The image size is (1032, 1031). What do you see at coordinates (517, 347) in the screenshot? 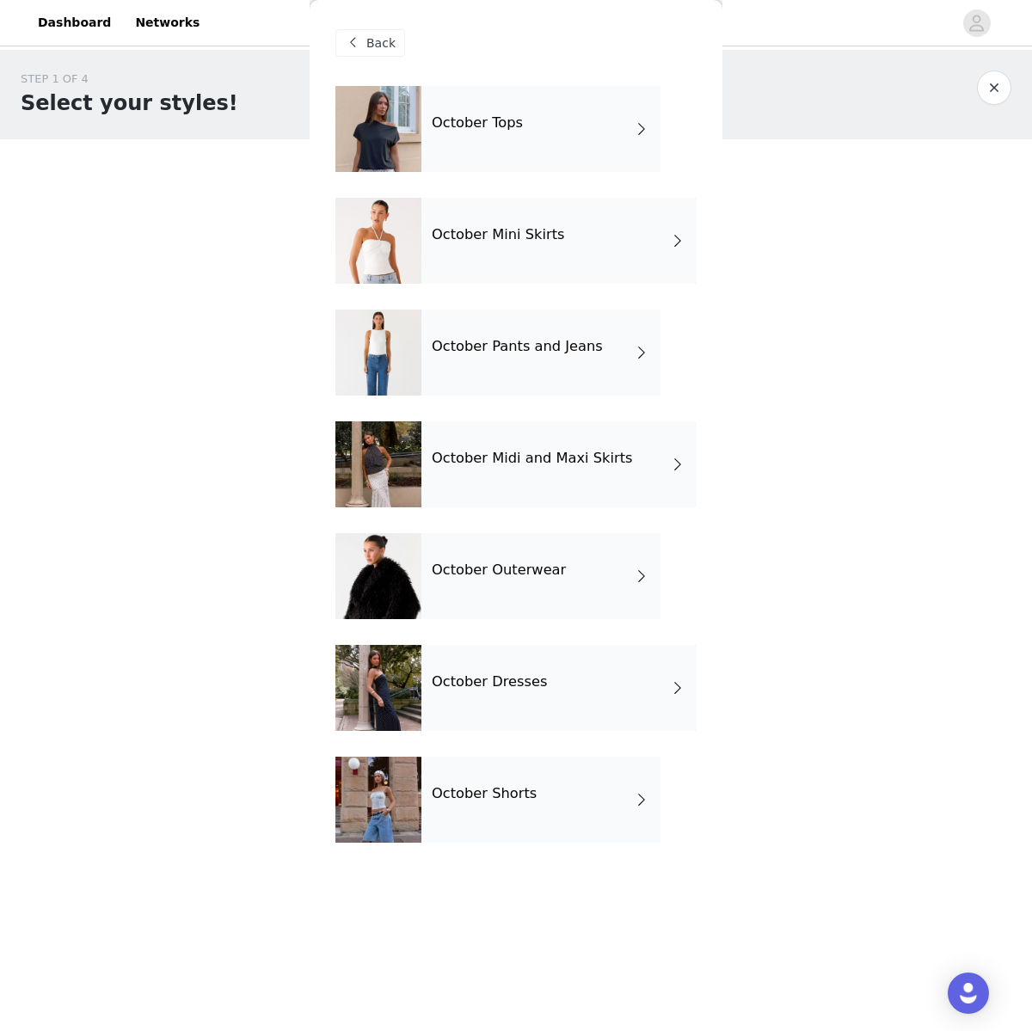
I see `h4: October Pants and Jeans` at bounding box center [517, 347].